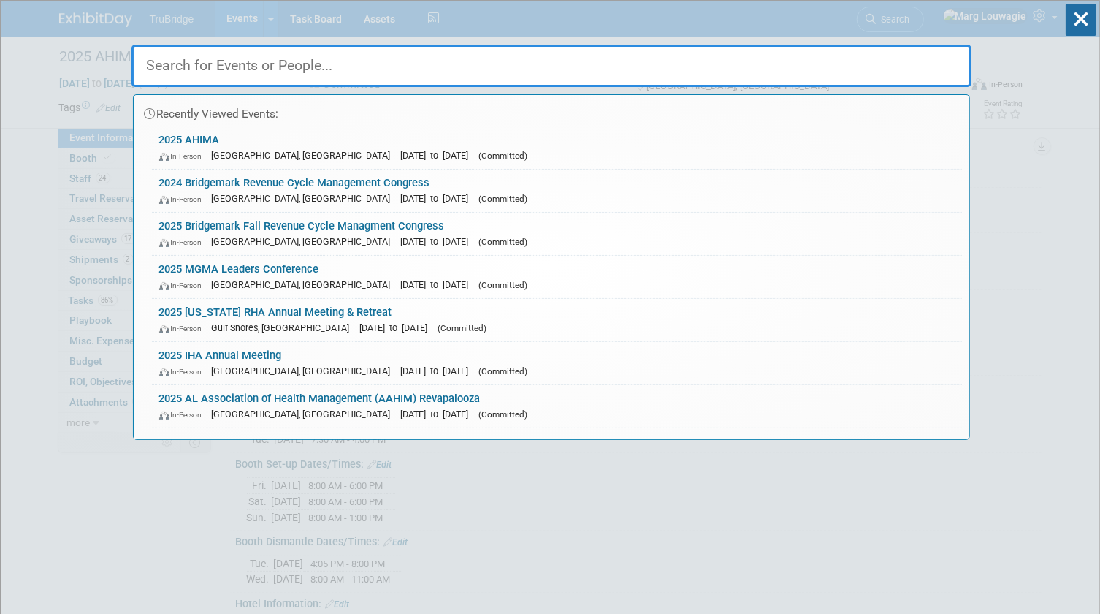  Describe the element at coordinates (552, 110) in the screenshot. I see `div: Recently Viewed Events:` at that location.